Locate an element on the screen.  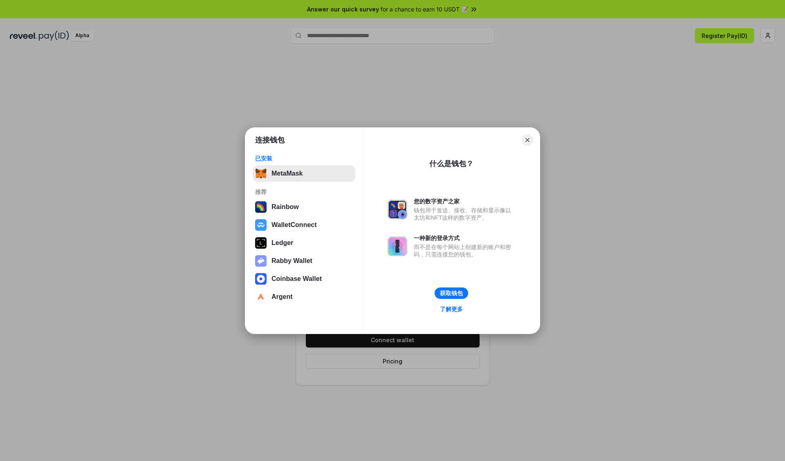
div: WalletConnect is located at coordinates (294, 225).